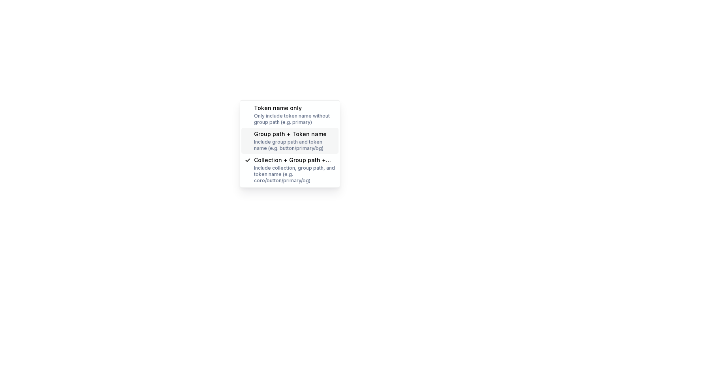 This screenshot has width=711, height=389. I want to click on div: Include collection, group path, and token name (e.g. core/button/primary/bg), so click(295, 175).